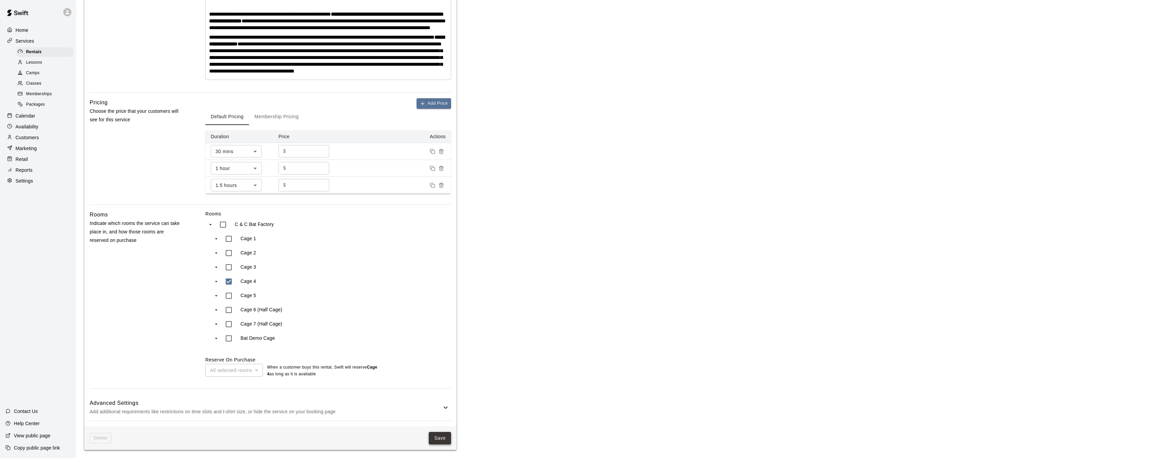  Describe the element at coordinates (45, 84) in the screenshot. I see `div: Classes` at that location.